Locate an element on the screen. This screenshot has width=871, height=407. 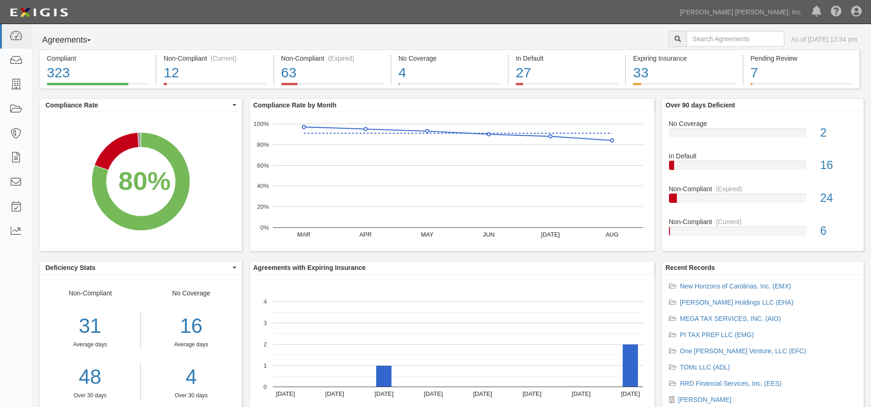
b: Recent Records is located at coordinates (690, 268).